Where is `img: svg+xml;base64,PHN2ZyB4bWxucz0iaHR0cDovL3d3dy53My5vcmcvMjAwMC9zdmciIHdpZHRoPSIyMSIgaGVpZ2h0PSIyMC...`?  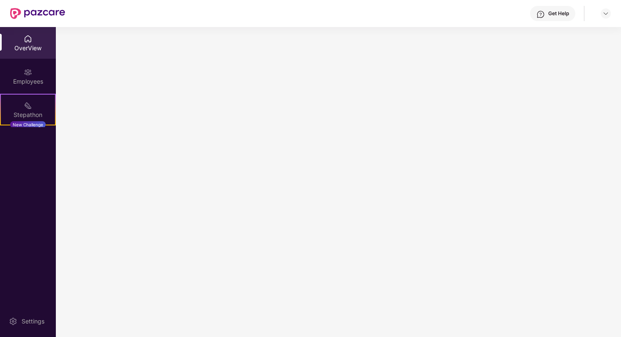 img: svg+xml;base64,PHN2ZyB4bWxucz0iaHR0cDovL3d3dy53My5vcmcvMjAwMC9zdmciIHdpZHRoPSIyMSIgaGVpZ2h0PSIyMC... is located at coordinates (28, 106).